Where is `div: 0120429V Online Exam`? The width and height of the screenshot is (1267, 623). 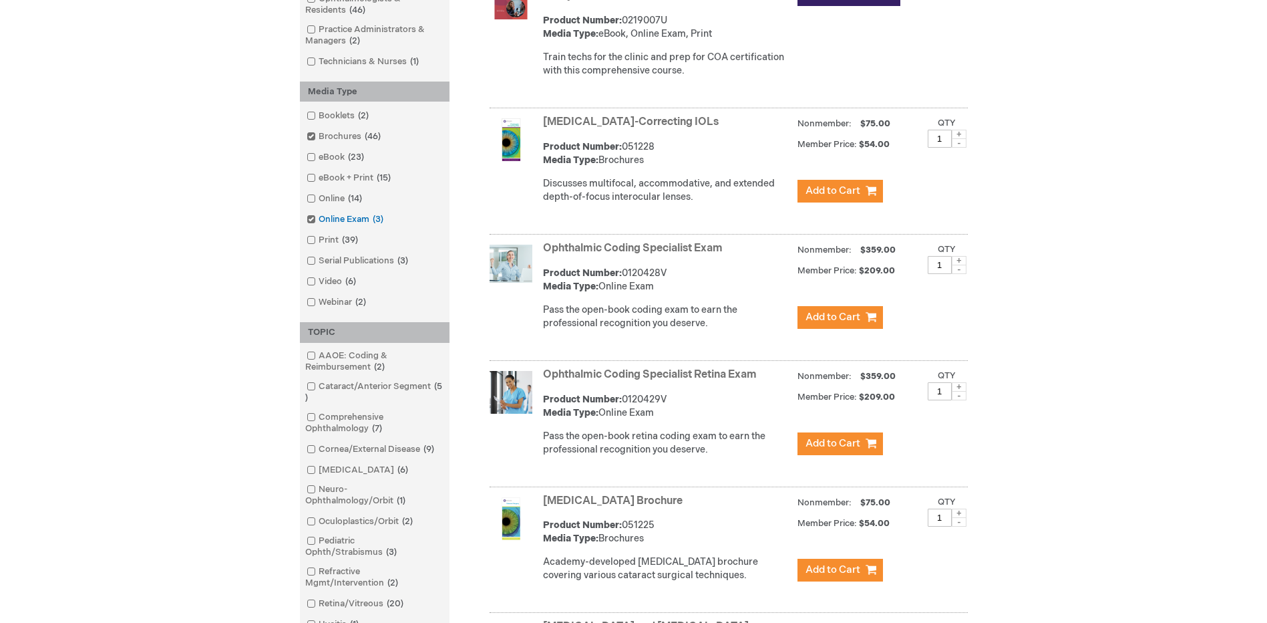 div: 0120429V Online Exam is located at coordinates (667, 406).